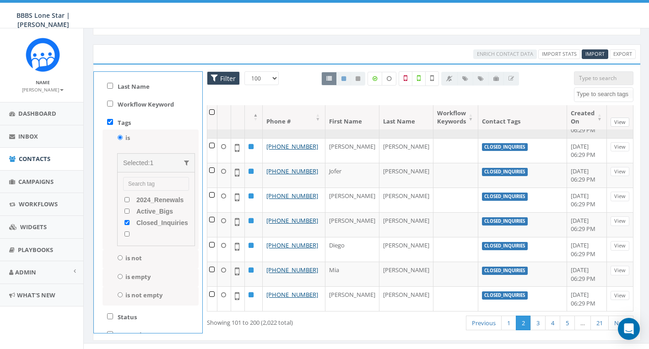 This screenshot has width=649, height=349. What do you see at coordinates (161, 223) in the screenshot?
I see `span: Closed_Inquiries` at bounding box center [161, 223].